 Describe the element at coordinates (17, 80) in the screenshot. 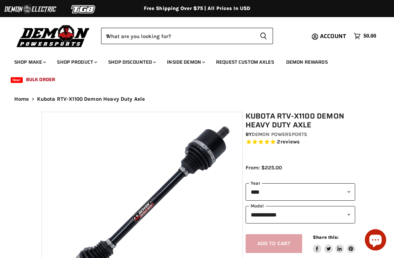

I see `span: New!` at that location.